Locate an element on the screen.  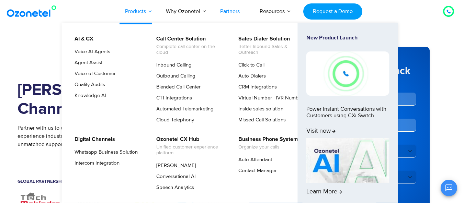
a: AI & CX is located at coordinates (82, 39).